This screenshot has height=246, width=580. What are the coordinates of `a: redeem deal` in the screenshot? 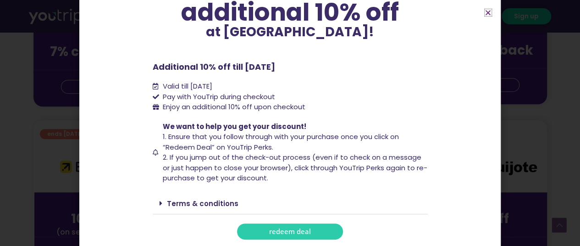 It's located at (290, 231).